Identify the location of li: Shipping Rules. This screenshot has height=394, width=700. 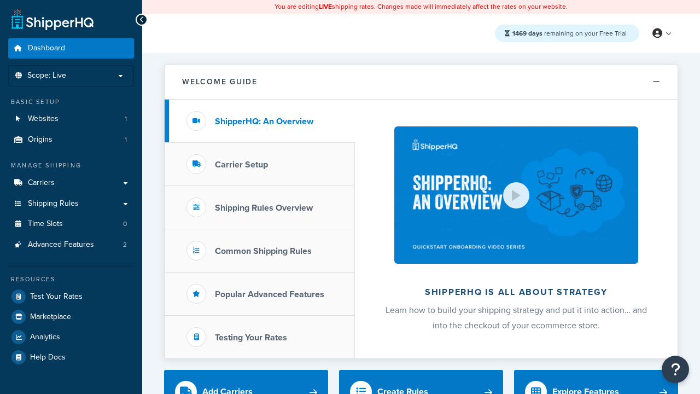
(71, 203).